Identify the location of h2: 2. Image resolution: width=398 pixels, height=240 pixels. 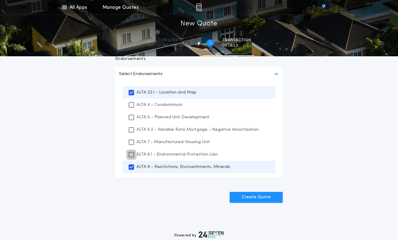
(210, 43).